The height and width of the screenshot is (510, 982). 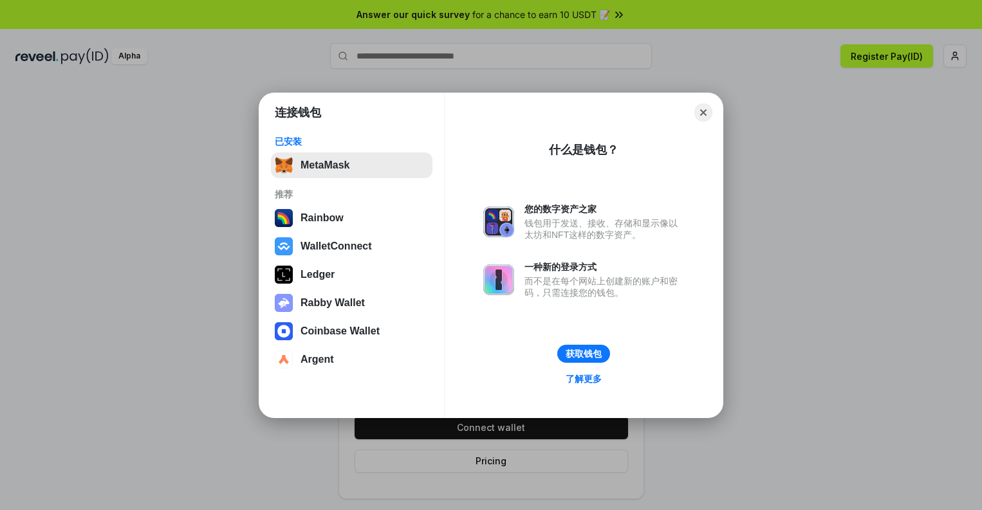 What do you see at coordinates (351, 165) in the screenshot?
I see `button: MetaMask` at bounding box center [351, 165].